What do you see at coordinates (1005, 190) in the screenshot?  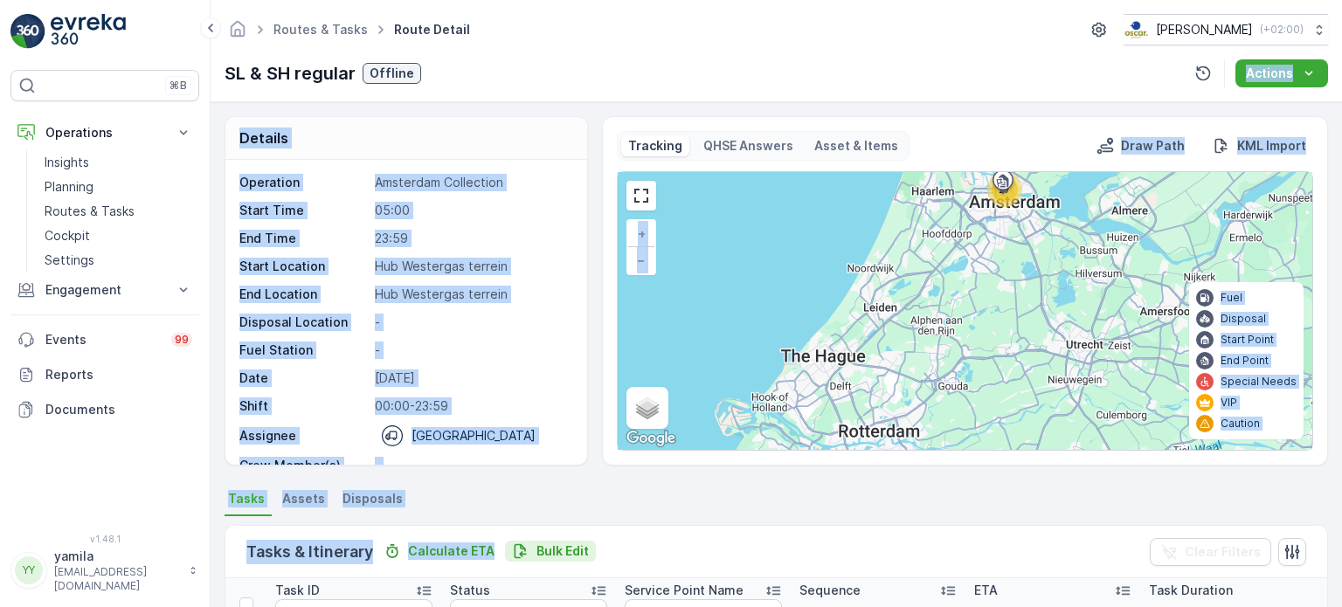 I see `div: 27` at bounding box center [1005, 190].